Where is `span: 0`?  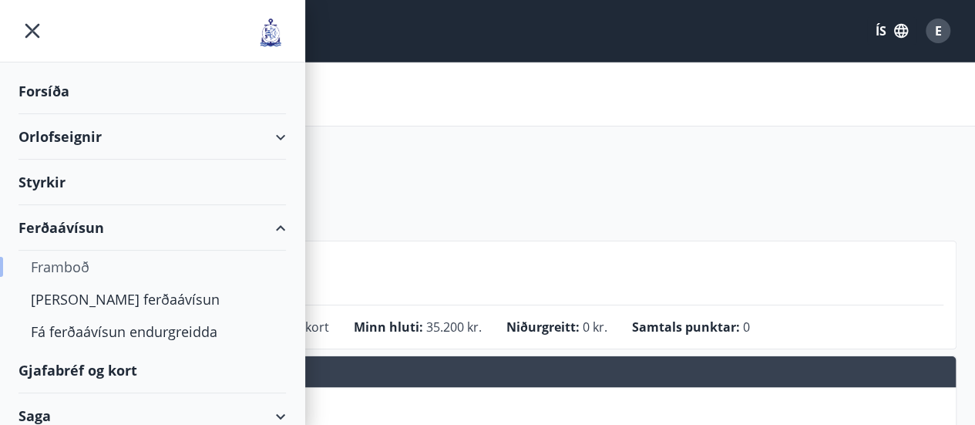
span: 0 is located at coordinates (746, 327).